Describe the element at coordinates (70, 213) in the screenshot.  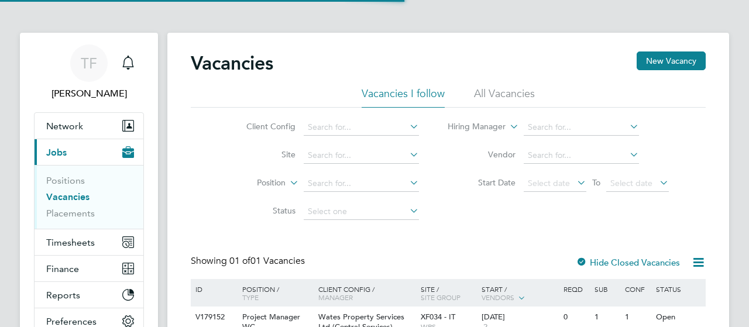
I see `a: Placements` at that location.